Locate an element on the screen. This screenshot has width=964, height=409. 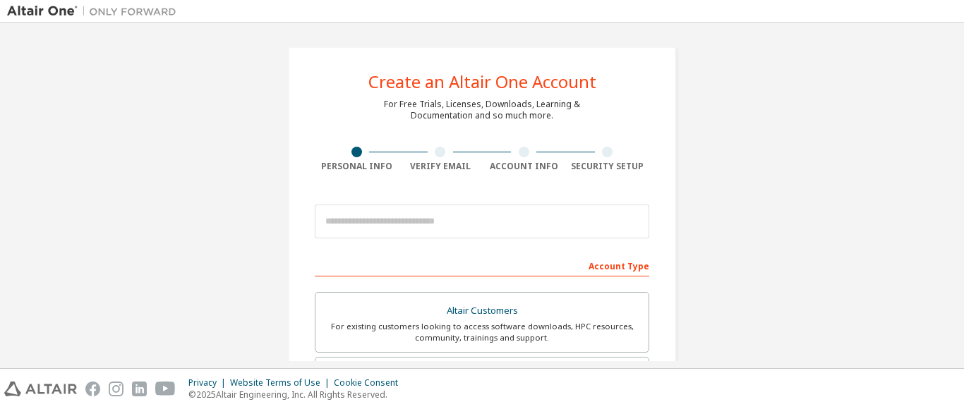
div: Personal Info is located at coordinates (356, 167).